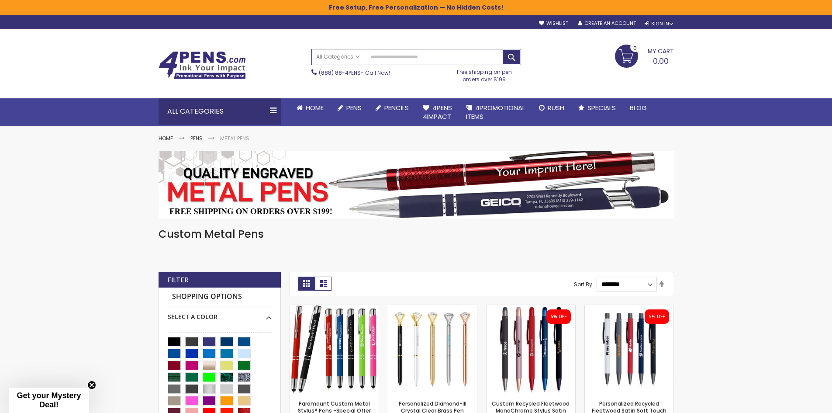 This screenshot has height=413, width=832. What do you see at coordinates (48, 400) in the screenshot?
I see `span: Get your Mystery Deal!` at bounding box center [48, 400].